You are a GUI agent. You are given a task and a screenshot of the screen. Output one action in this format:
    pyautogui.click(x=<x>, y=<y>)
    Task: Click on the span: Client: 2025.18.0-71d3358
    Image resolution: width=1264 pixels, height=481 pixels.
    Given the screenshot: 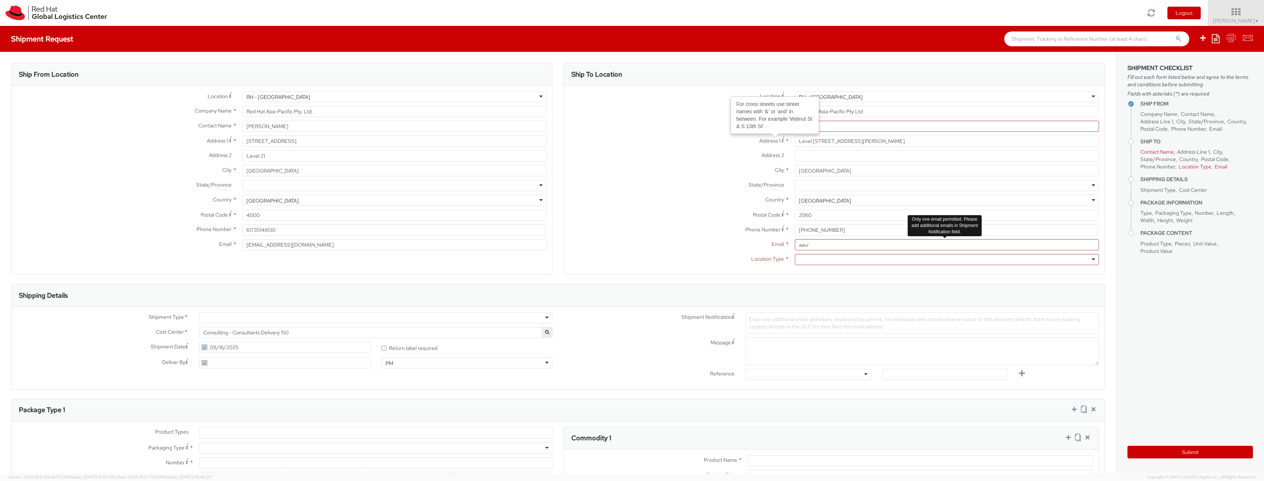 What is the action you would take?
    pyautogui.click(x=164, y=477)
    